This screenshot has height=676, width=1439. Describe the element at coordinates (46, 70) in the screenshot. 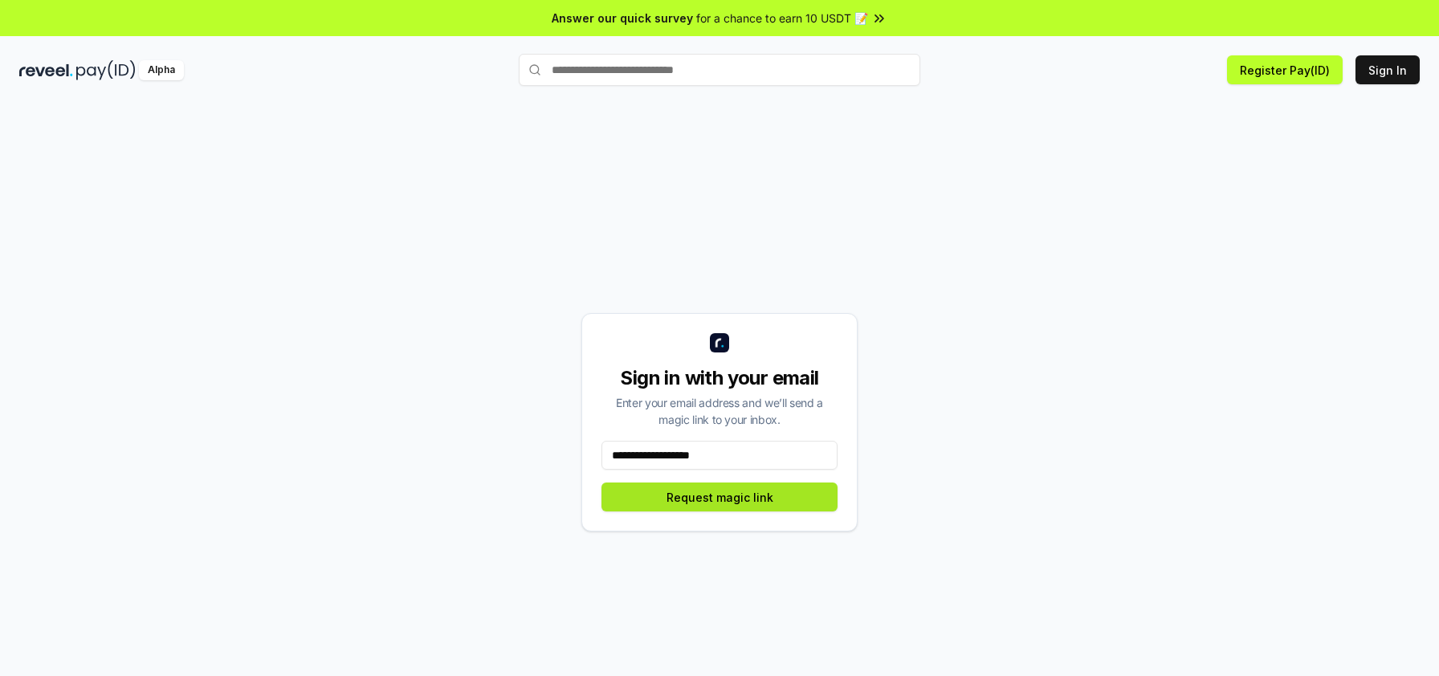

I see `img: reveel_dark` at that location.